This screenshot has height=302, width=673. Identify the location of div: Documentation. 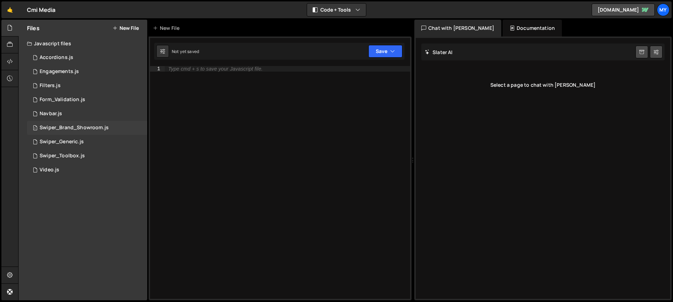
(532, 28).